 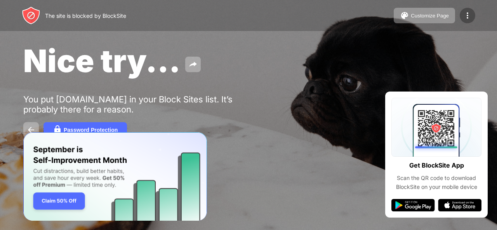 What do you see at coordinates (459, 205) in the screenshot?
I see `img: app-store.svg` at bounding box center [459, 205].